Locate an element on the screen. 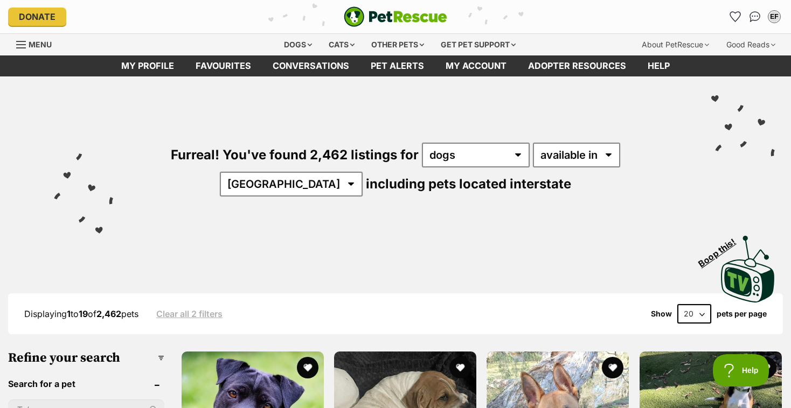 The width and height of the screenshot is (791, 408). span: Displaying to of pets is located at coordinates (81, 314).